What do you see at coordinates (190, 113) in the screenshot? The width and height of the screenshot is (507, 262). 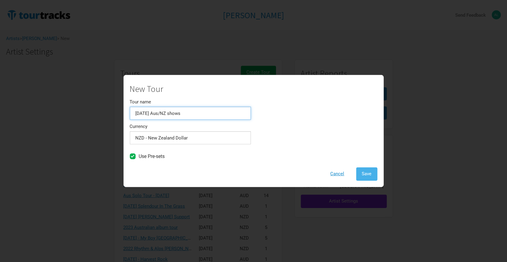 I see `input: e.g. Magical Mystery Tour` at bounding box center [190, 113].